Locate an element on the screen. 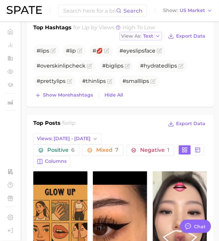 The height and width of the screenshot is (241, 219). span: Mixed is located at coordinates (107, 150).